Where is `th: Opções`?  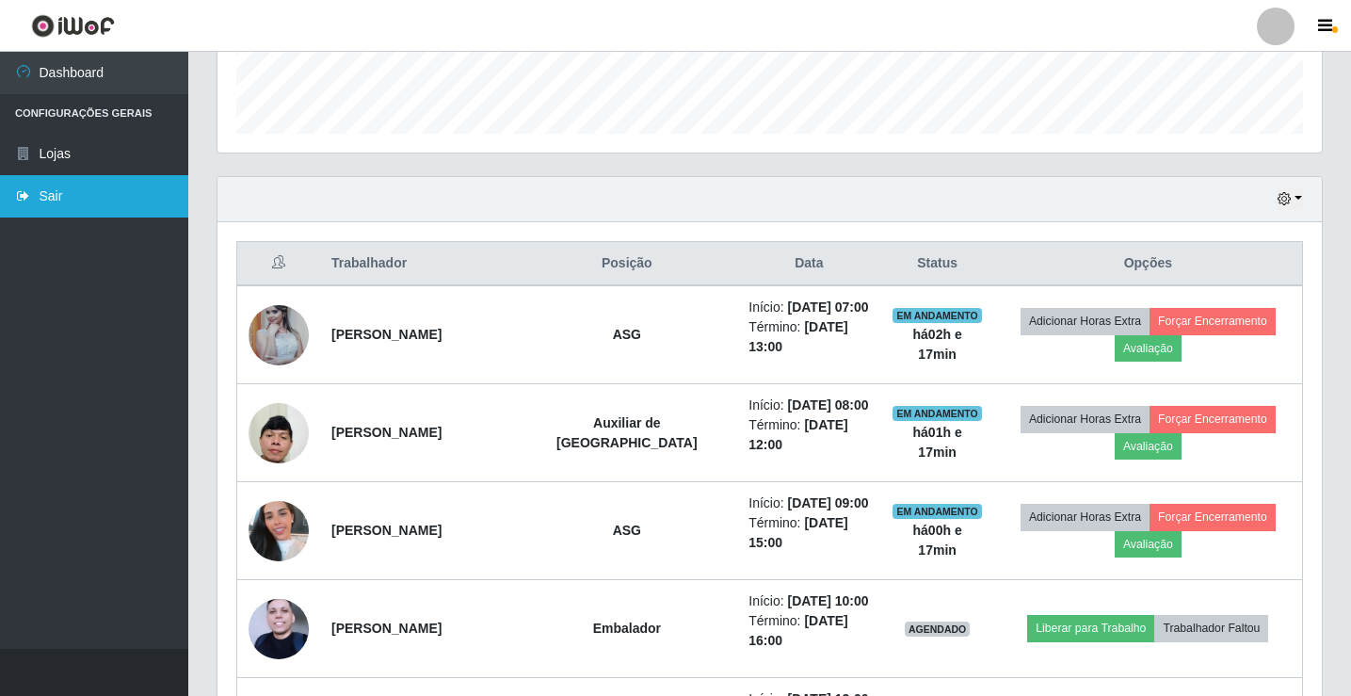 th: Opções is located at coordinates (1148, 264).